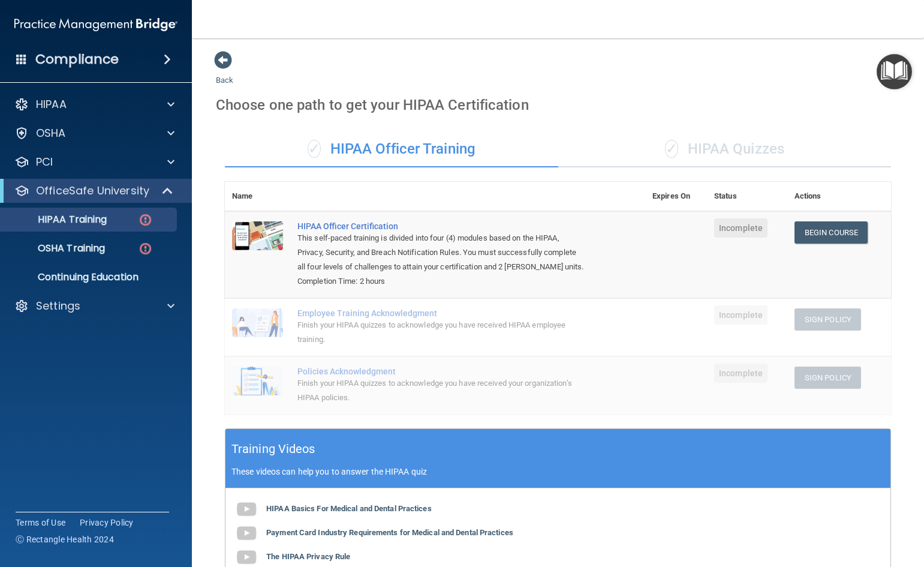  What do you see at coordinates (77, 59) in the screenshot?
I see `h4: Compliance` at bounding box center [77, 59].